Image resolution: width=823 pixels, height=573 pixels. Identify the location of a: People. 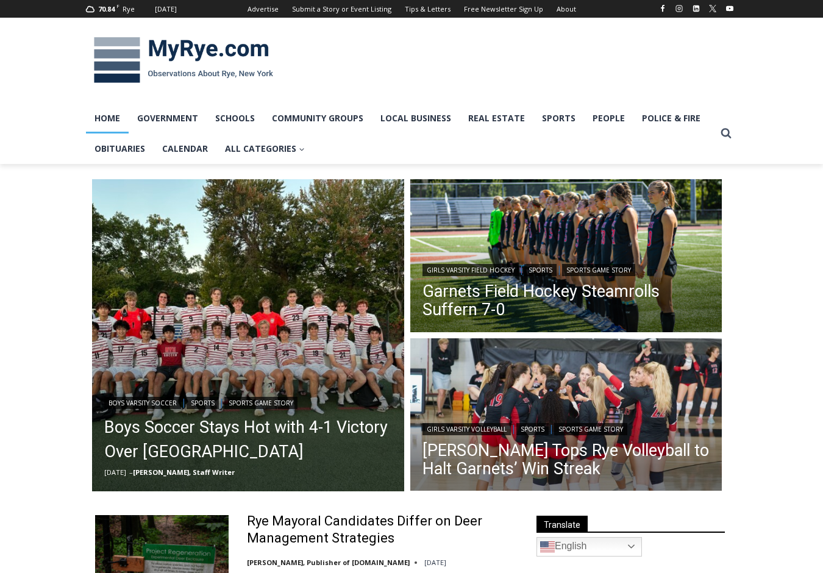
(609, 118).